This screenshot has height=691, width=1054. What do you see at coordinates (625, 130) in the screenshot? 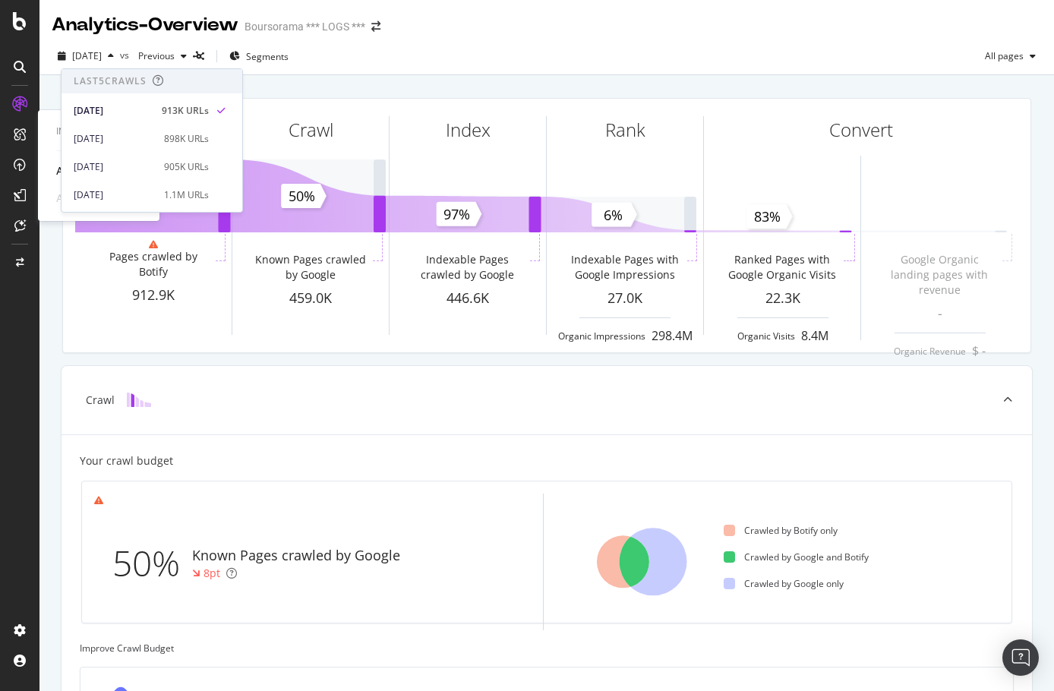
I see `div: Rank` at bounding box center [625, 130].